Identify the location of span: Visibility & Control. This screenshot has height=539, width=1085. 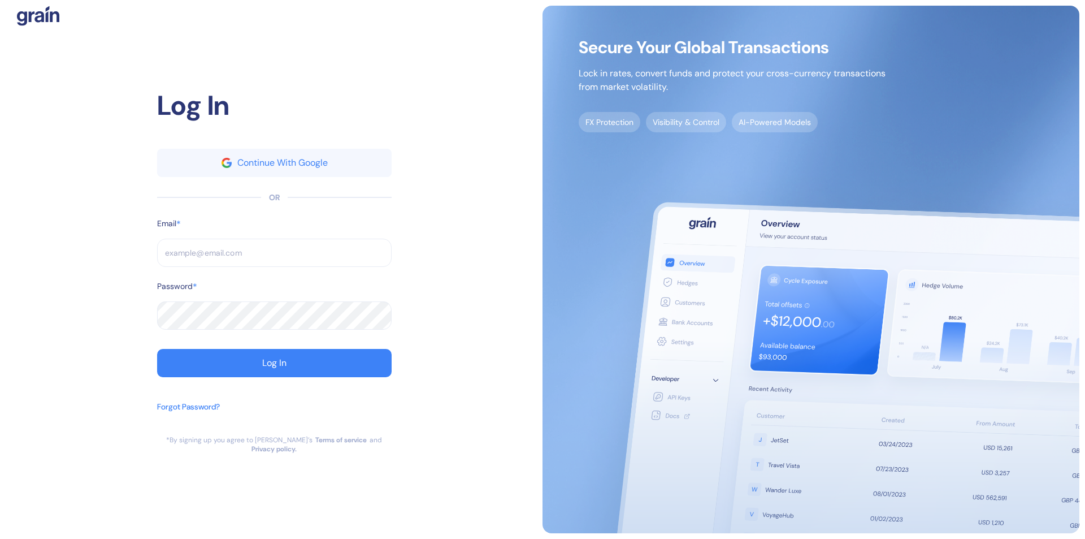
(686, 122).